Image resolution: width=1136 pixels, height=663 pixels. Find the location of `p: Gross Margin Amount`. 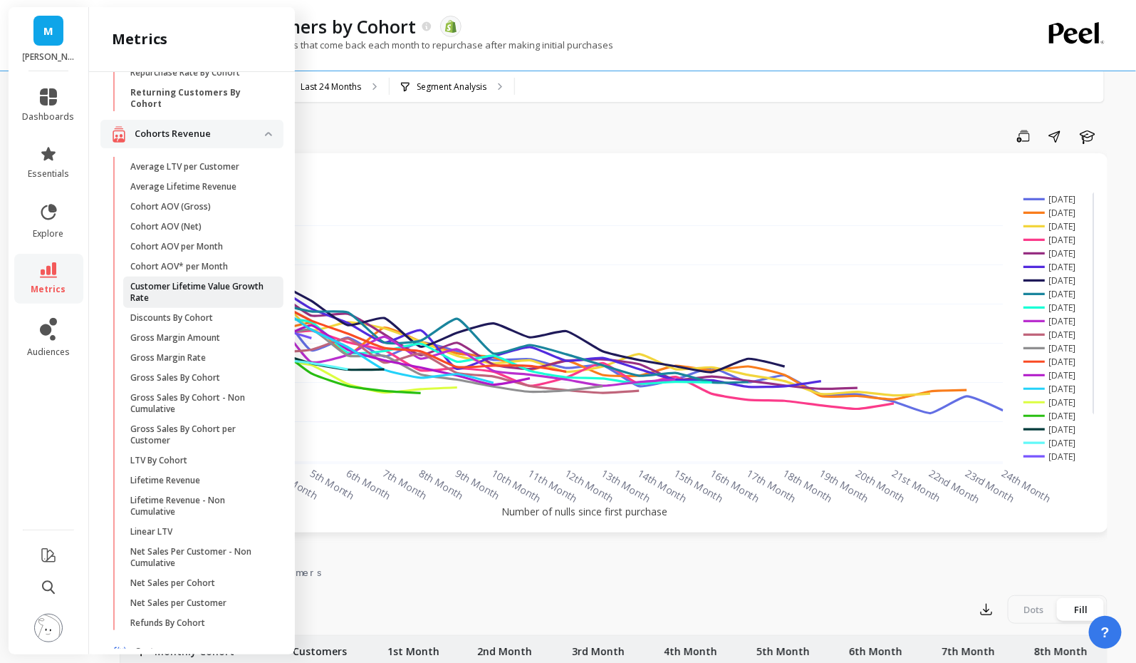

p: Gross Margin Amount is located at coordinates (175, 338).